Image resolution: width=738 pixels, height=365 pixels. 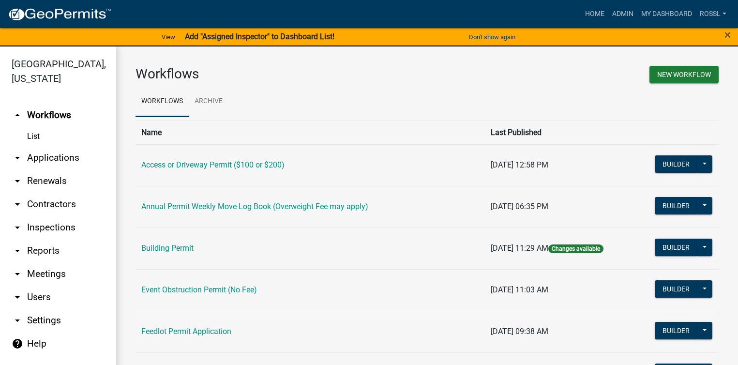 What do you see at coordinates (667, 14) in the screenshot?
I see `a: My Dashboard` at bounding box center [667, 14].